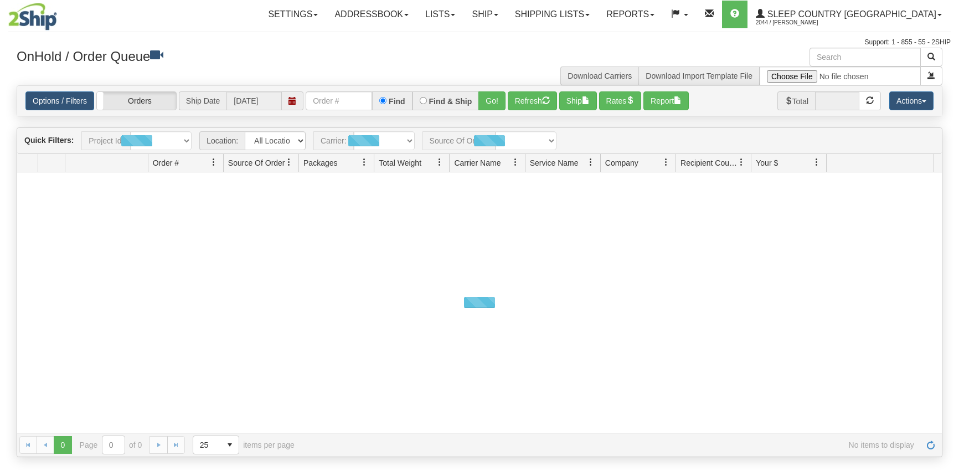 Image resolution: width=959 pixels, height=476 pixels. I want to click on button: Report, so click(666, 101).